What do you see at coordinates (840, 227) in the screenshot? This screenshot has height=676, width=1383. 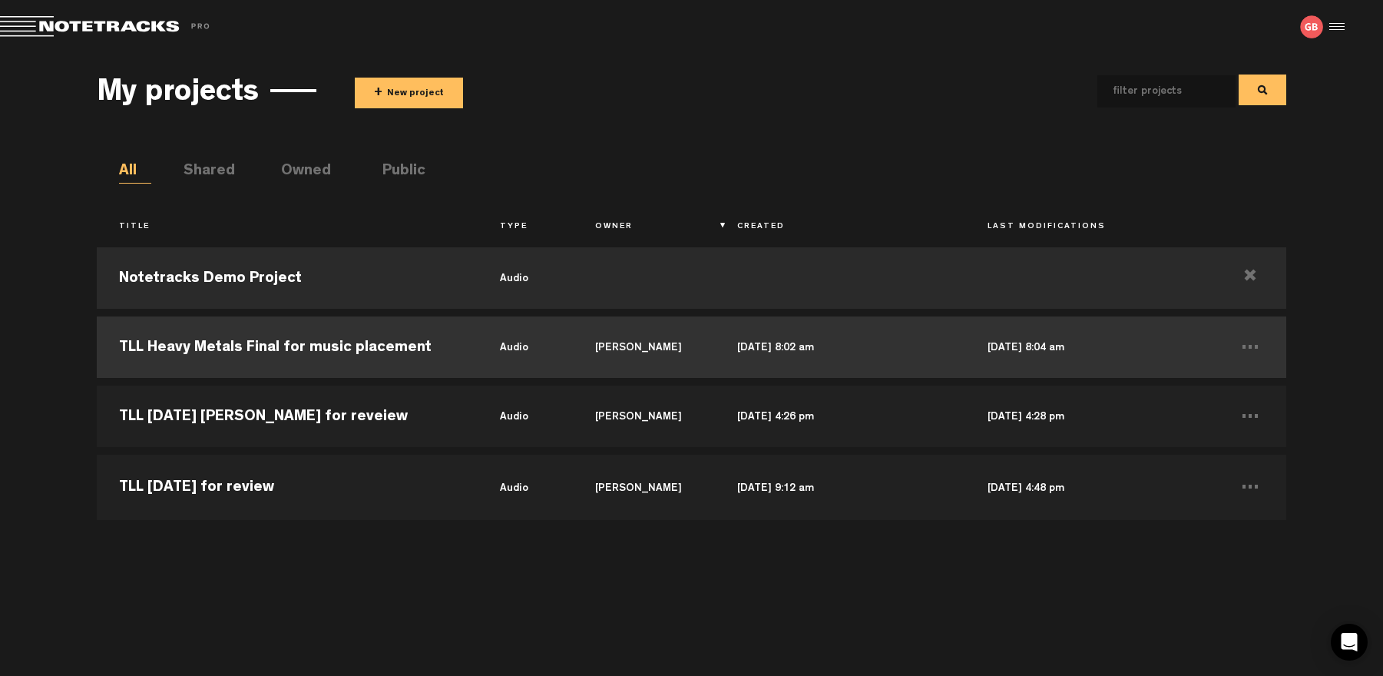 I see `th: Created` at bounding box center [840, 227].